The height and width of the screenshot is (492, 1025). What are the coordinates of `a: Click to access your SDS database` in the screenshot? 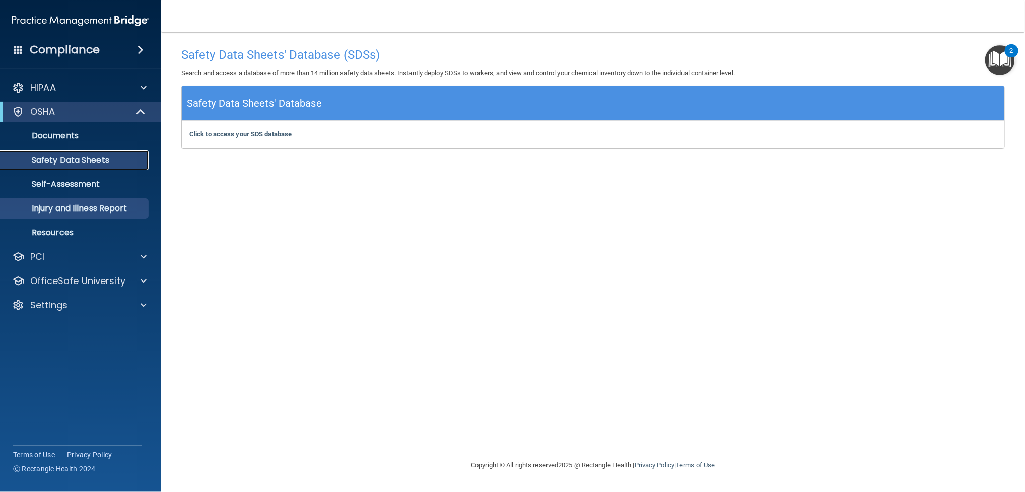 It's located at (240, 134).